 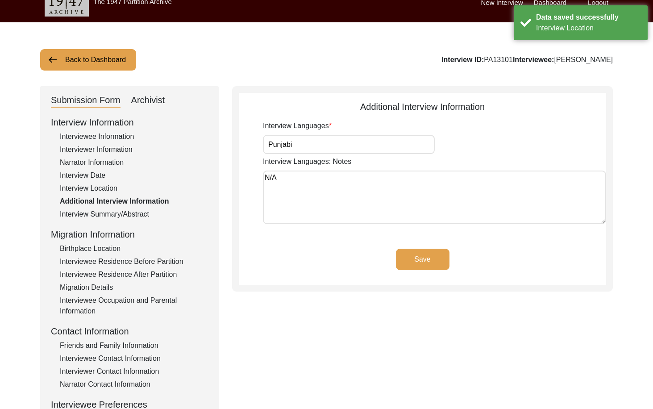 I want to click on div: Narrator Information, so click(x=134, y=163).